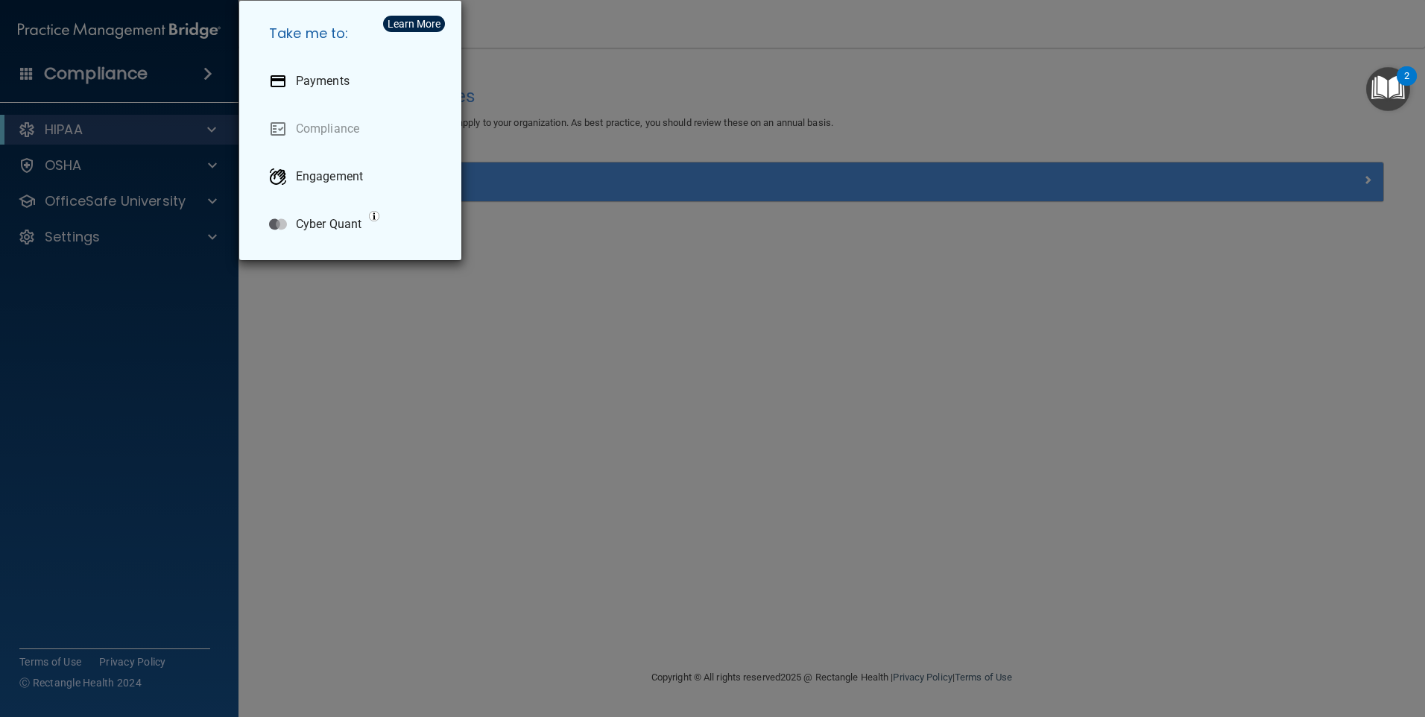  What do you see at coordinates (353, 224) in the screenshot?
I see `a: Cyber Quant` at bounding box center [353, 224].